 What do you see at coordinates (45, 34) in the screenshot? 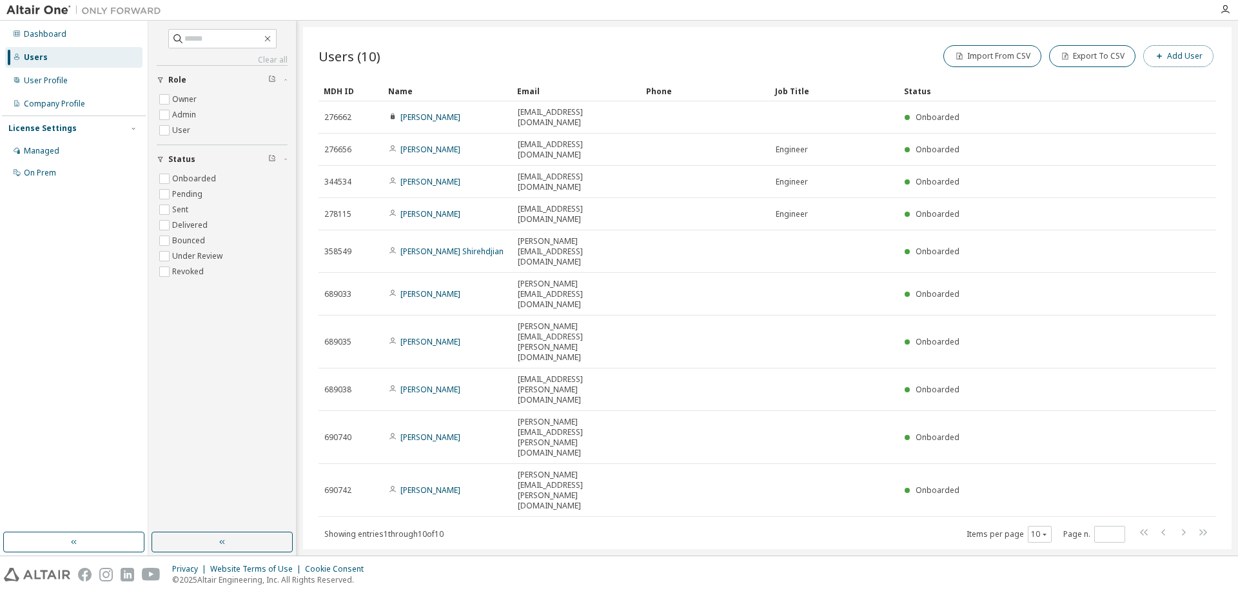
I see `div: Dashboard` at bounding box center [45, 34].